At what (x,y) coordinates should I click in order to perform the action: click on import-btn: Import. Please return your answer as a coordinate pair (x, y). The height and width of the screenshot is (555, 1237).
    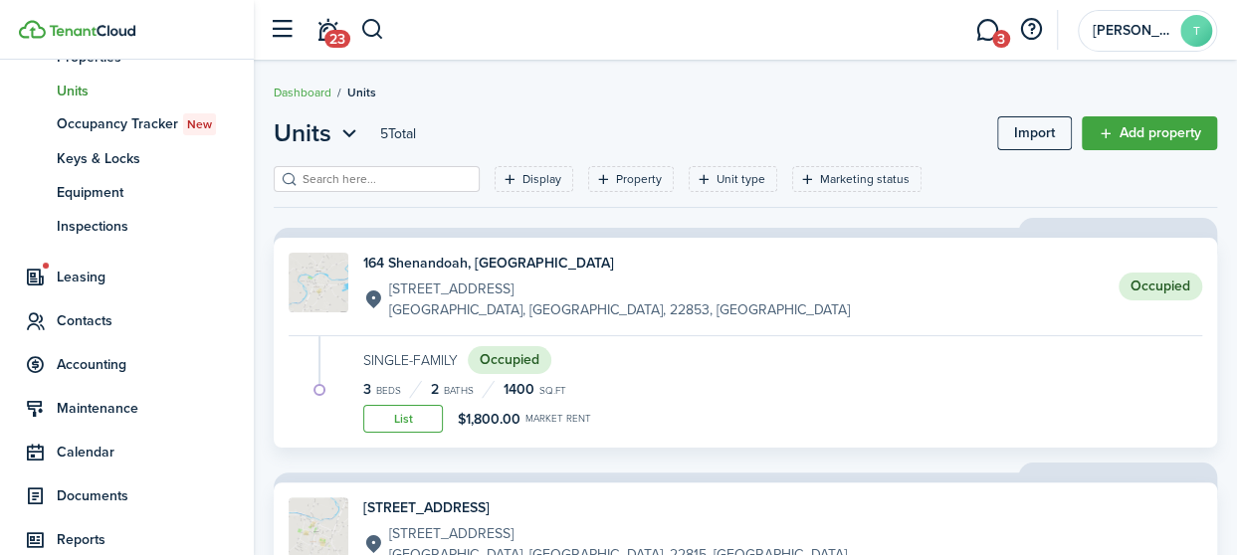
    Looking at the image, I should click on (1034, 133).